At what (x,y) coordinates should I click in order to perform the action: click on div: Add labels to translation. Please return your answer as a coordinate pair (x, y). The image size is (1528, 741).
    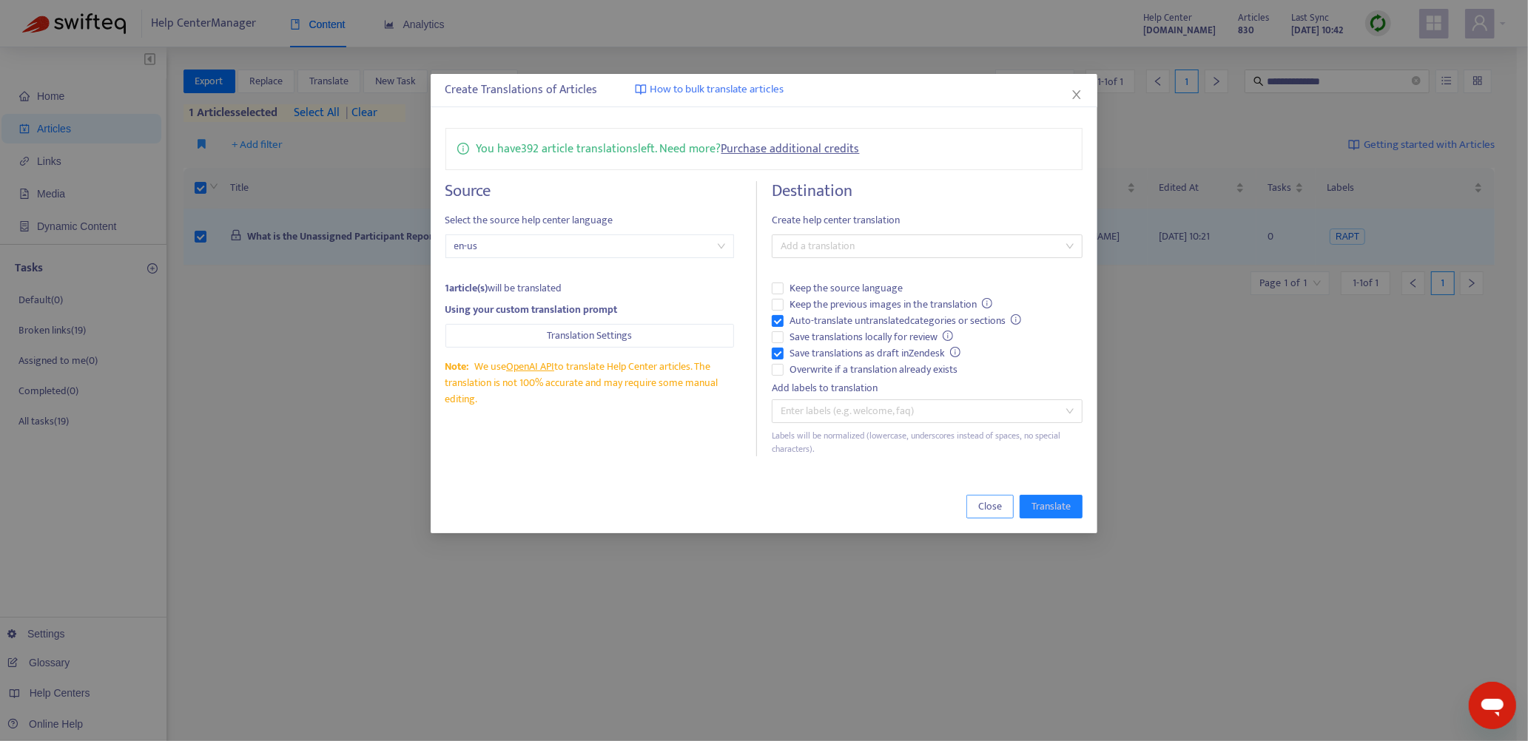
    Looking at the image, I should click on (927, 388).